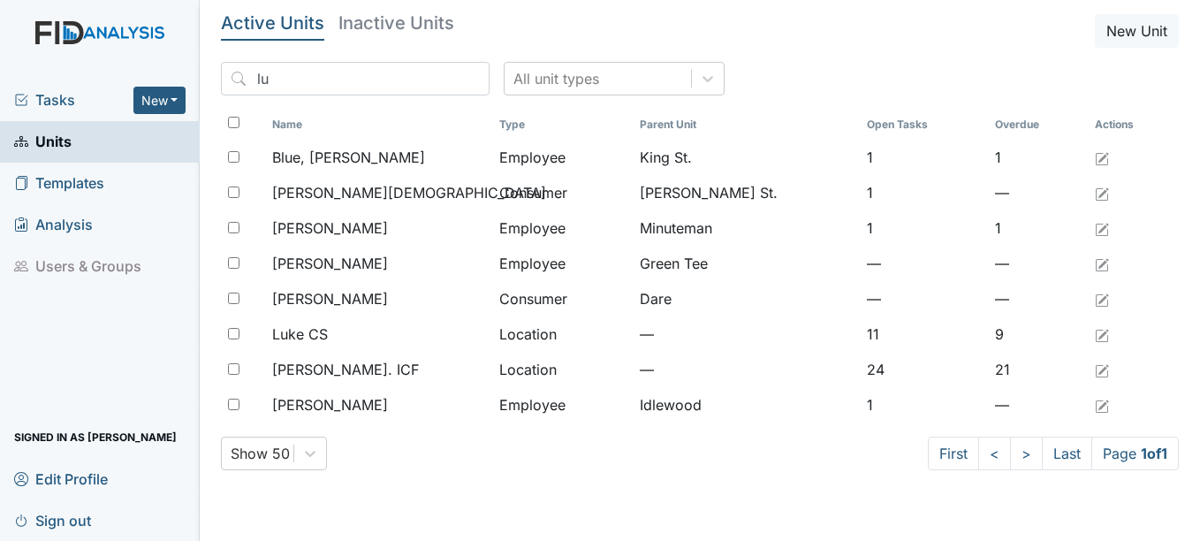  What do you see at coordinates (1132, 125) in the screenshot?
I see `th: Actions` at bounding box center [1132, 125].